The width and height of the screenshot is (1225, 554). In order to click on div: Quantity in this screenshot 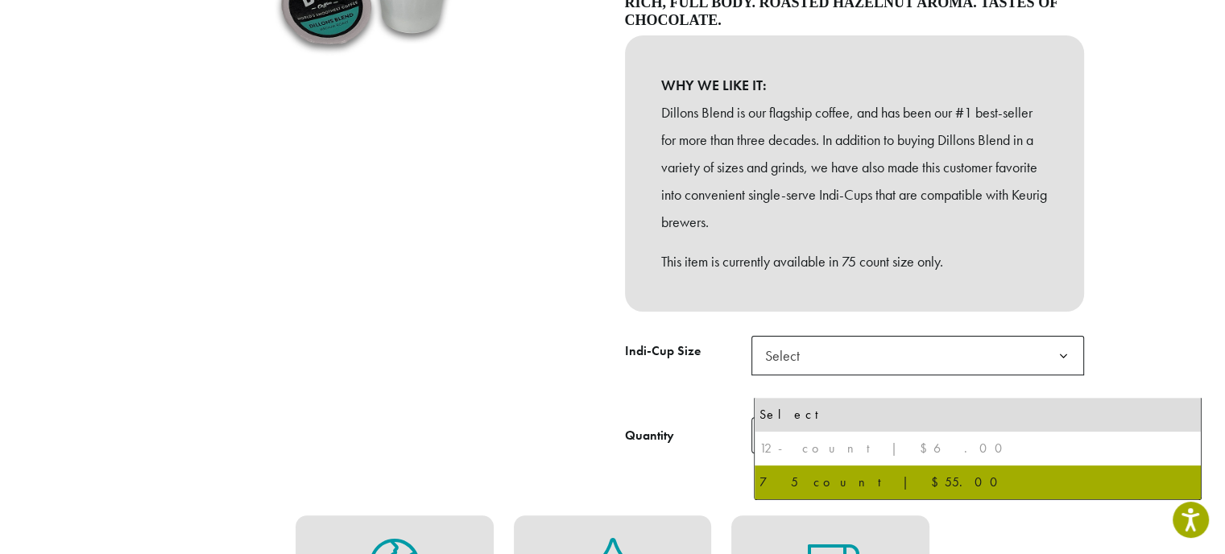, I will do `click(649, 436)`.